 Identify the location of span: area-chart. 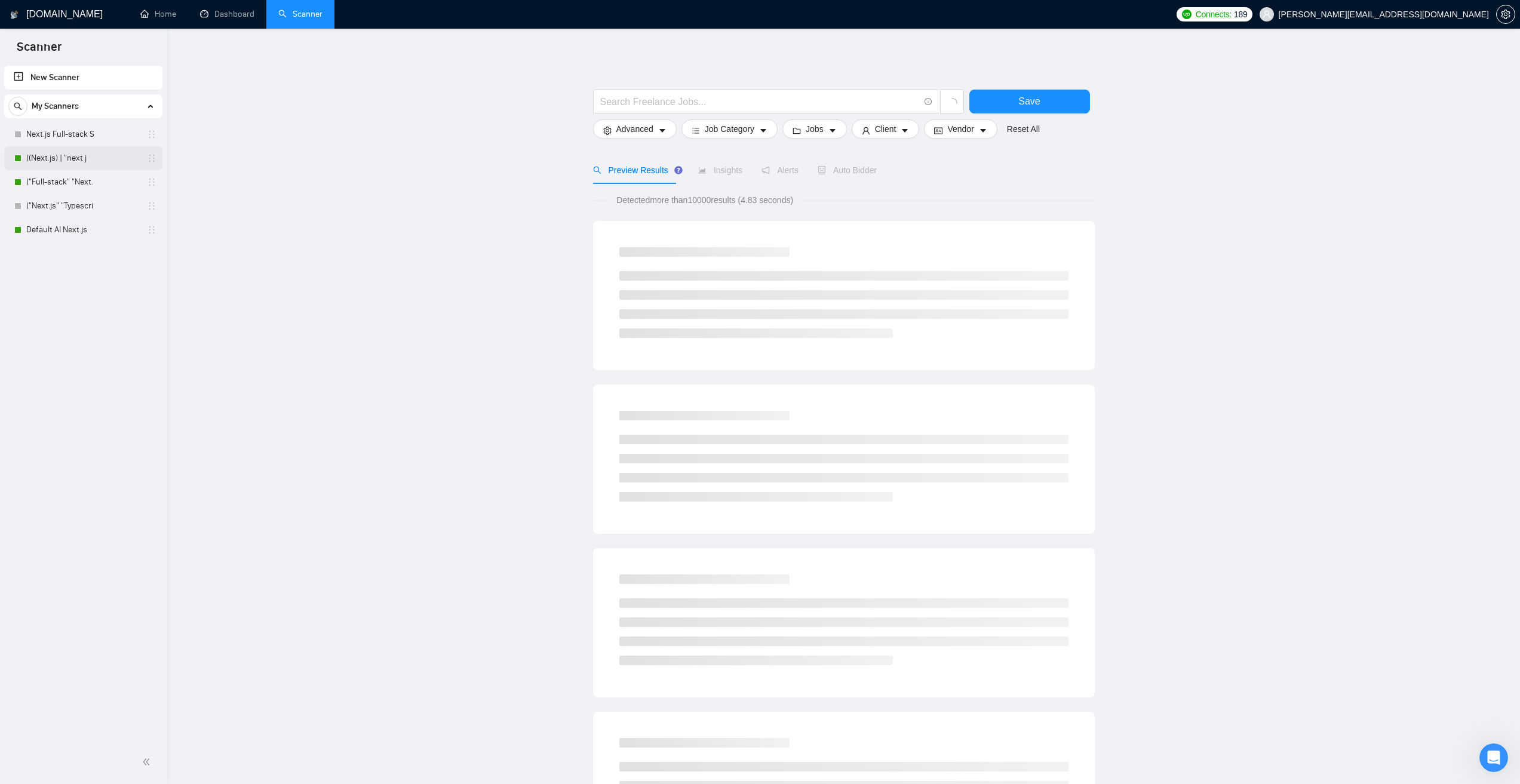
(703, 170).